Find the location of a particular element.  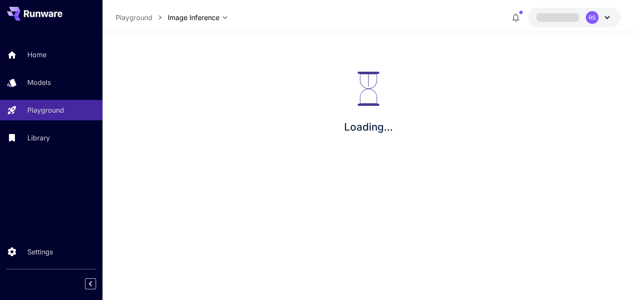

a: Playground is located at coordinates (134, 17).